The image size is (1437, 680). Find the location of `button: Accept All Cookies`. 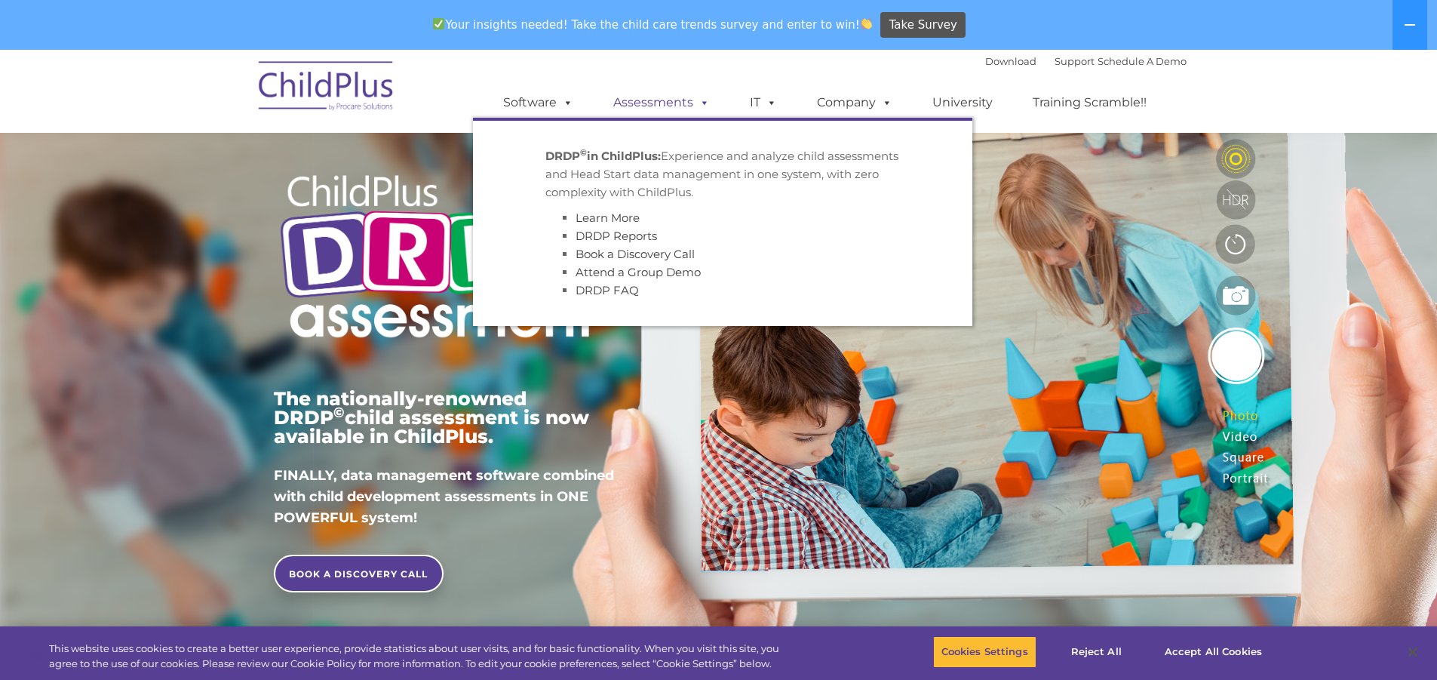

button: Accept All Cookies is located at coordinates (1213, 652).